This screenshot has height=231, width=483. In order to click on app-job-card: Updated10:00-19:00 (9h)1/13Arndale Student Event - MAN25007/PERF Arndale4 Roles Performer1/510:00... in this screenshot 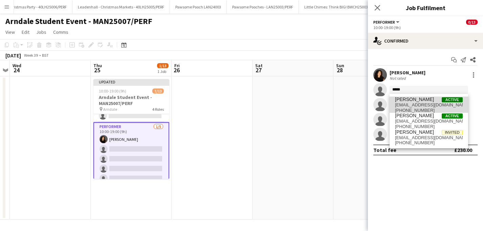, I will do `click(131, 129)`.